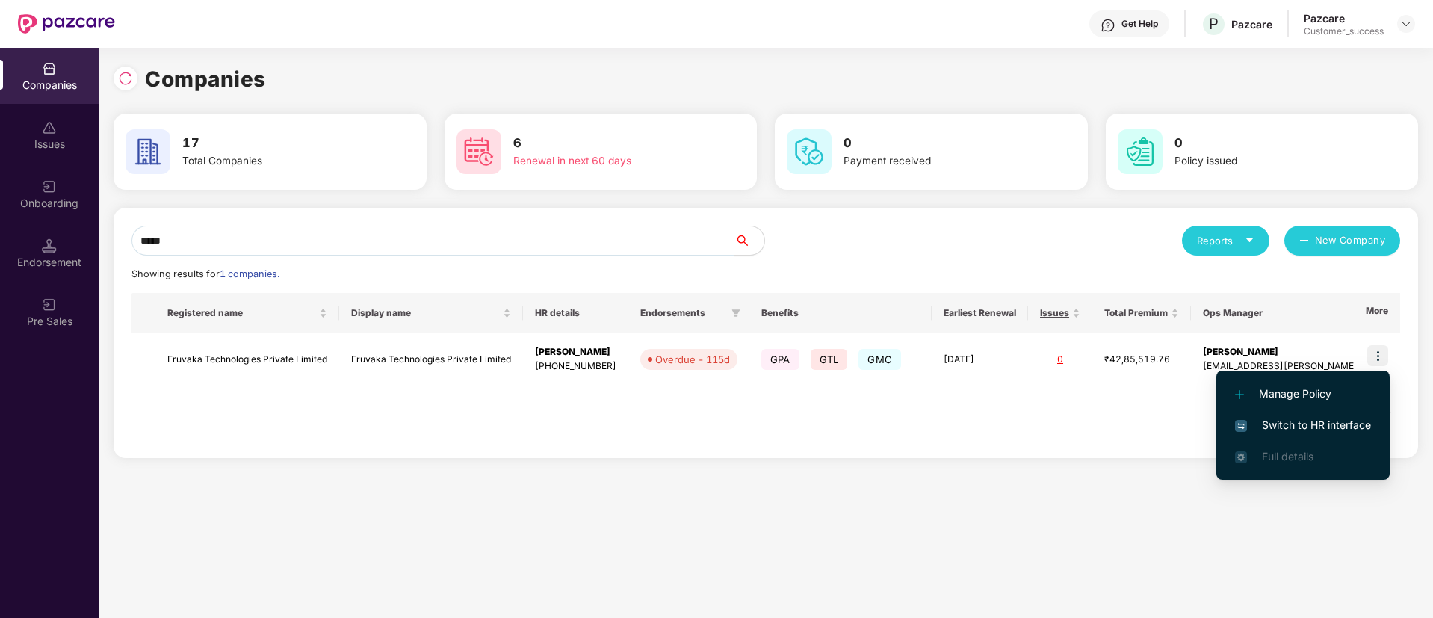 The width and height of the screenshot is (1433, 618). Describe the element at coordinates (1311, 313) in the screenshot. I see `span: Ops Manager` at that location.